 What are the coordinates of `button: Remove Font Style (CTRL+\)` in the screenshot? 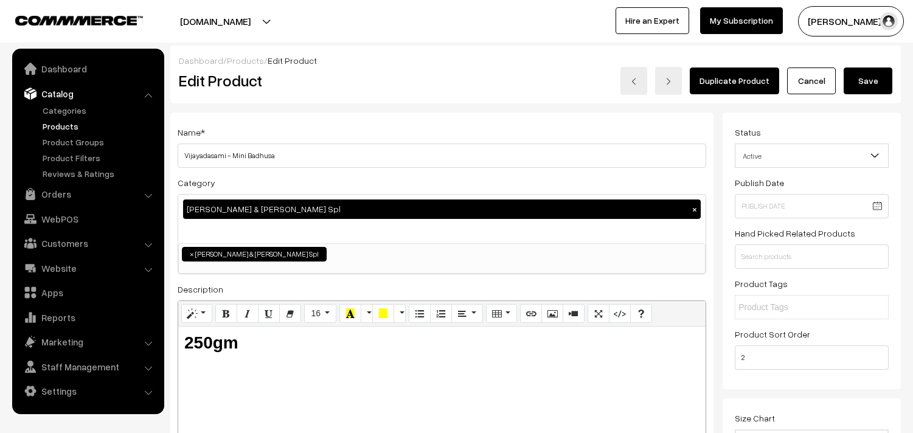 It's located at (290, 314).